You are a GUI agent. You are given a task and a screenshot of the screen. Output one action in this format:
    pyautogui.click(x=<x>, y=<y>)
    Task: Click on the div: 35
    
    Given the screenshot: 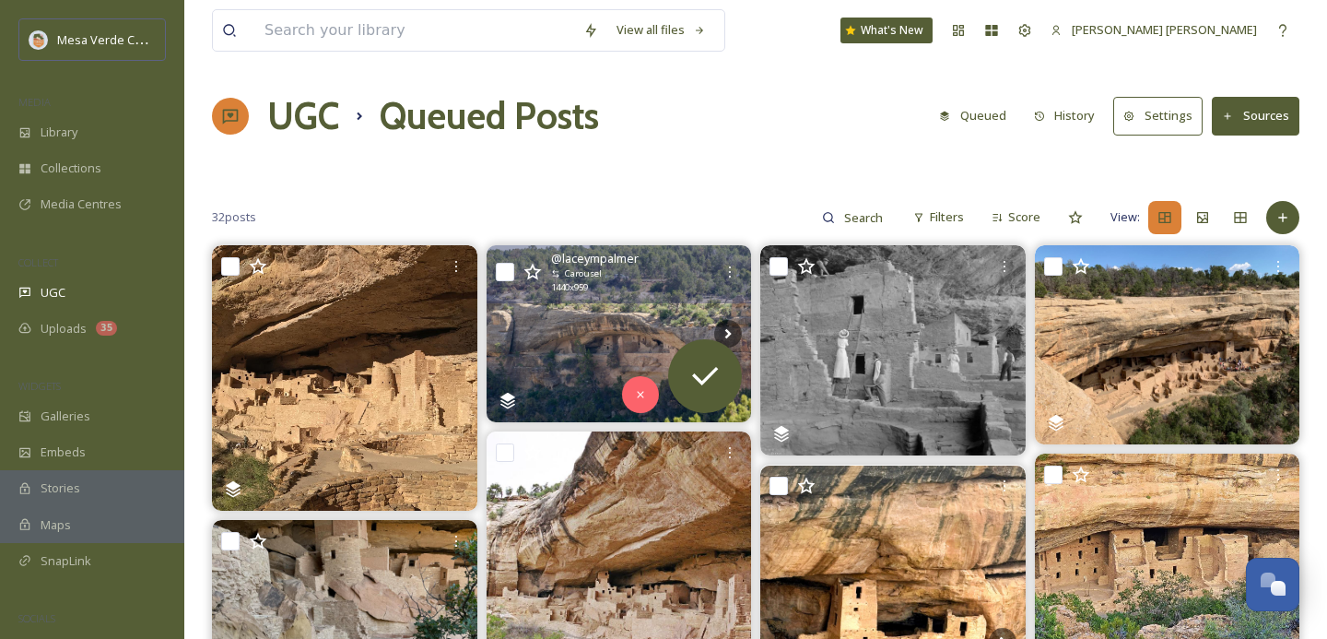 What is the action you would take?
    pyautogui.click(x=106, y=328)
    